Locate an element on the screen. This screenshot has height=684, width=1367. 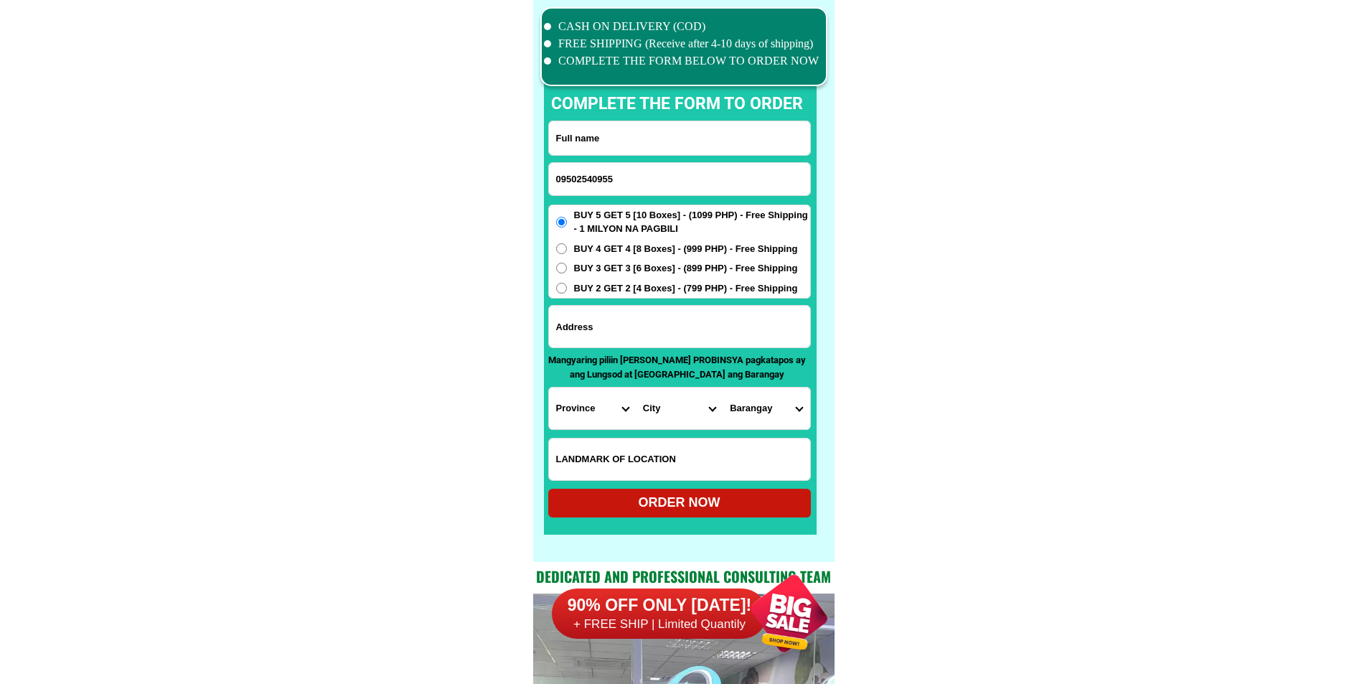
input: BUY 3 GET 3 [6 Boxes] - (899 PHP) - Free Shipping is located at coordinates (561, 268).